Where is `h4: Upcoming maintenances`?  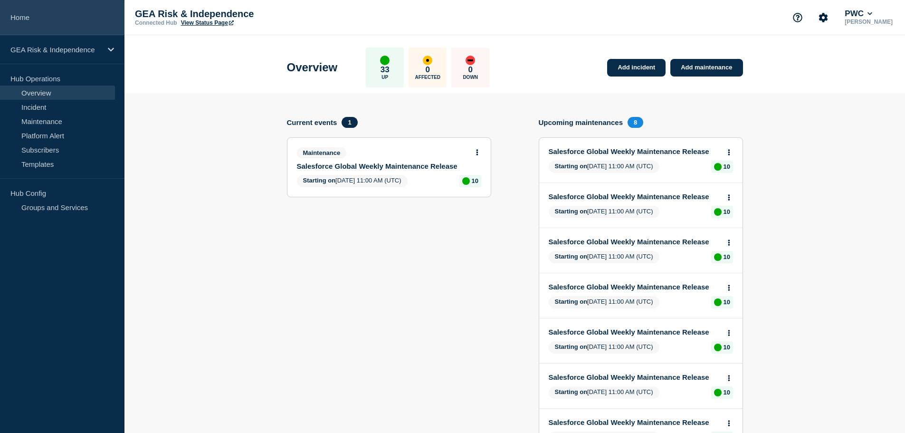
h4: Upcoming maintenances is located at coordinates (581, 122).